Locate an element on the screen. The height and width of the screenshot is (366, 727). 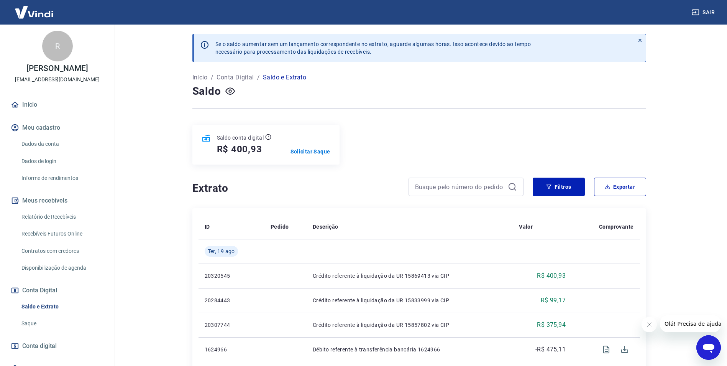
span: Visualizar is located at coordinates (606, 349).